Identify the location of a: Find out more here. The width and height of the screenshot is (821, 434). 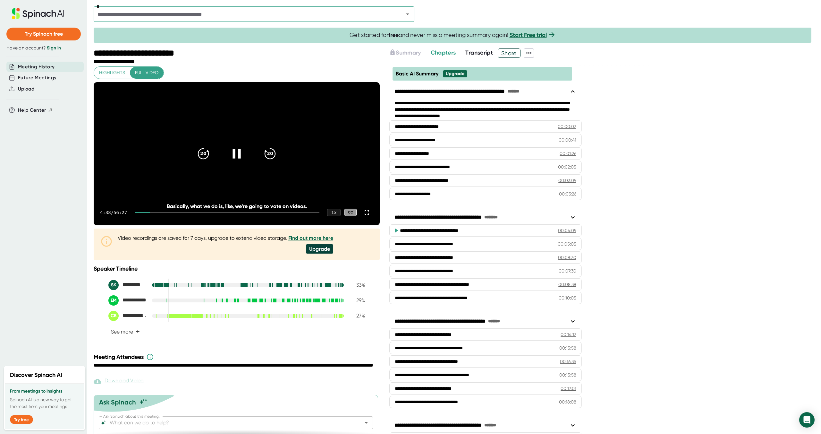
(311, 238).